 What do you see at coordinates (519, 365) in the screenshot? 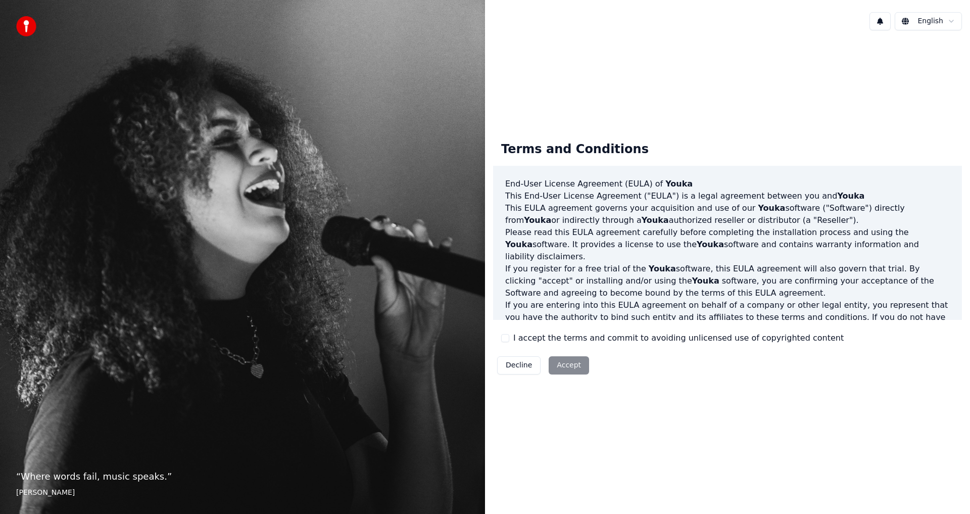
I see `button: Decline` at bounding box center [519, 365].